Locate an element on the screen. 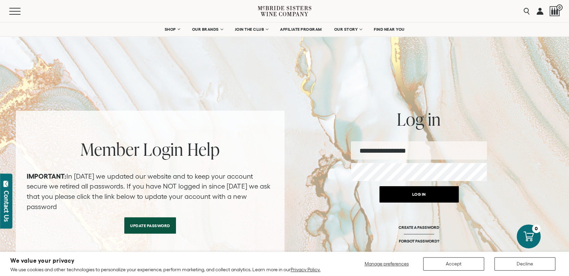 The width and height of the screenshot is (569, 276). h2: Log in is located at coordinates (419, 119).